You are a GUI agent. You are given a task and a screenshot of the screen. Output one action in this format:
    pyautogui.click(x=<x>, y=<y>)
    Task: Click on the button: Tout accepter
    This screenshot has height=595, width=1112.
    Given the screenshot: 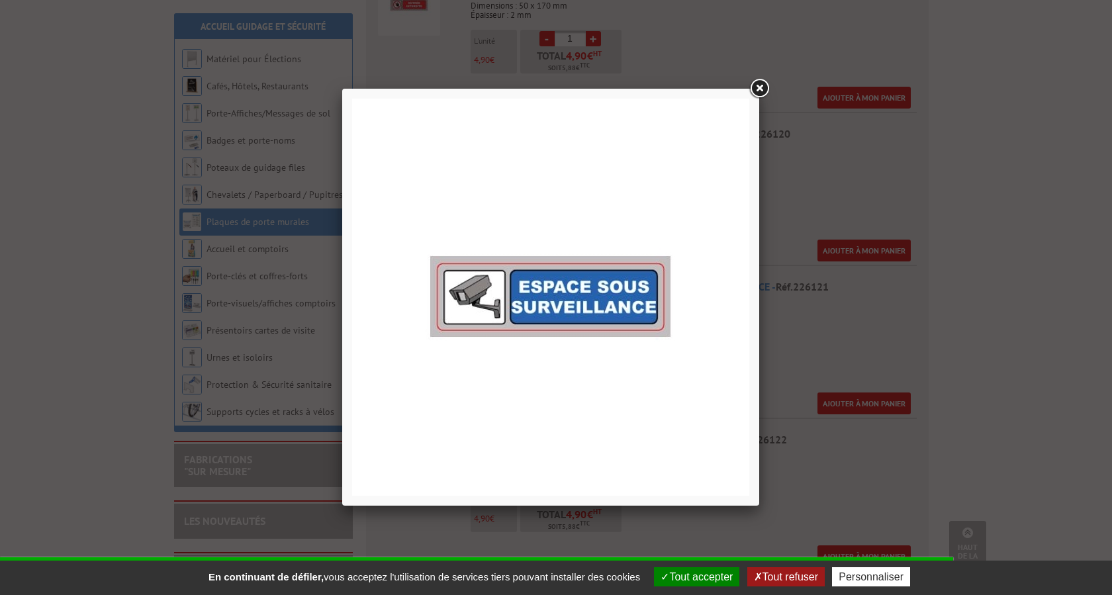 What is the action you would take?
    pyautogui.click(x=696, y=576)
    